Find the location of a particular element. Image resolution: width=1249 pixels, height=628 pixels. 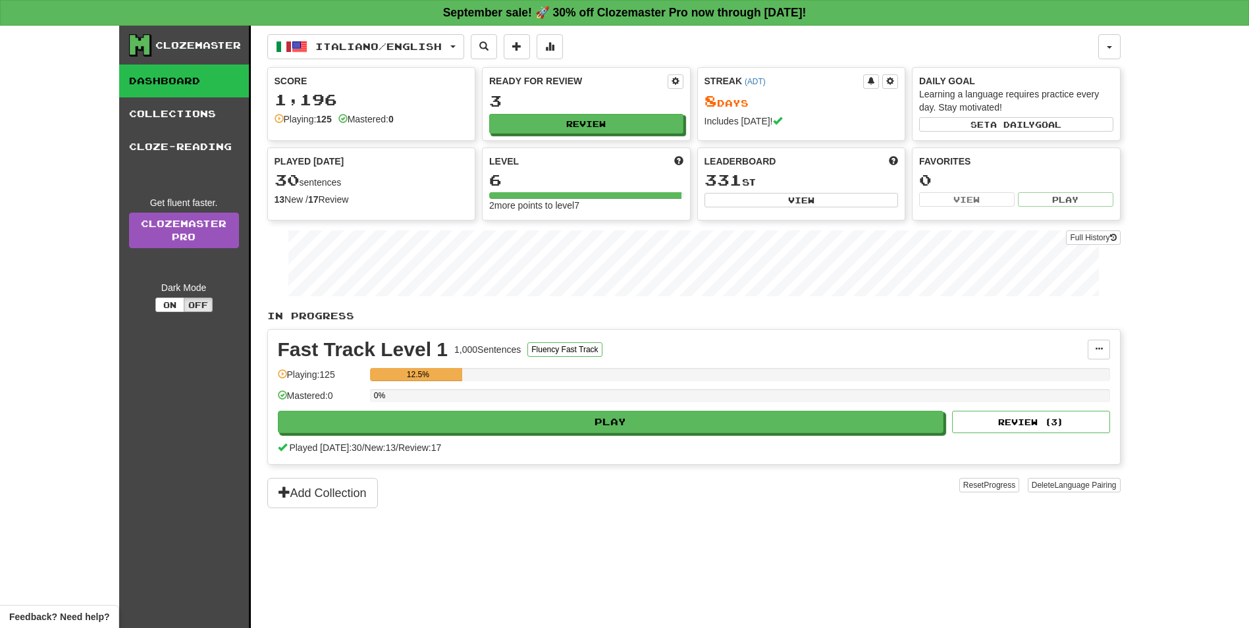

button: Add sentence to collection is located at coordinates (517, 47).